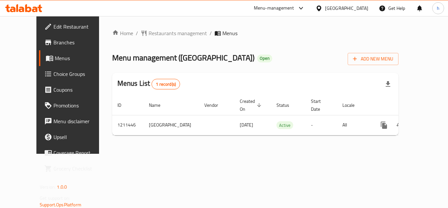  What do you see at coordinates (287, 105) in the screenshot?
I see `span: Status` at bounding box center [287, 105].